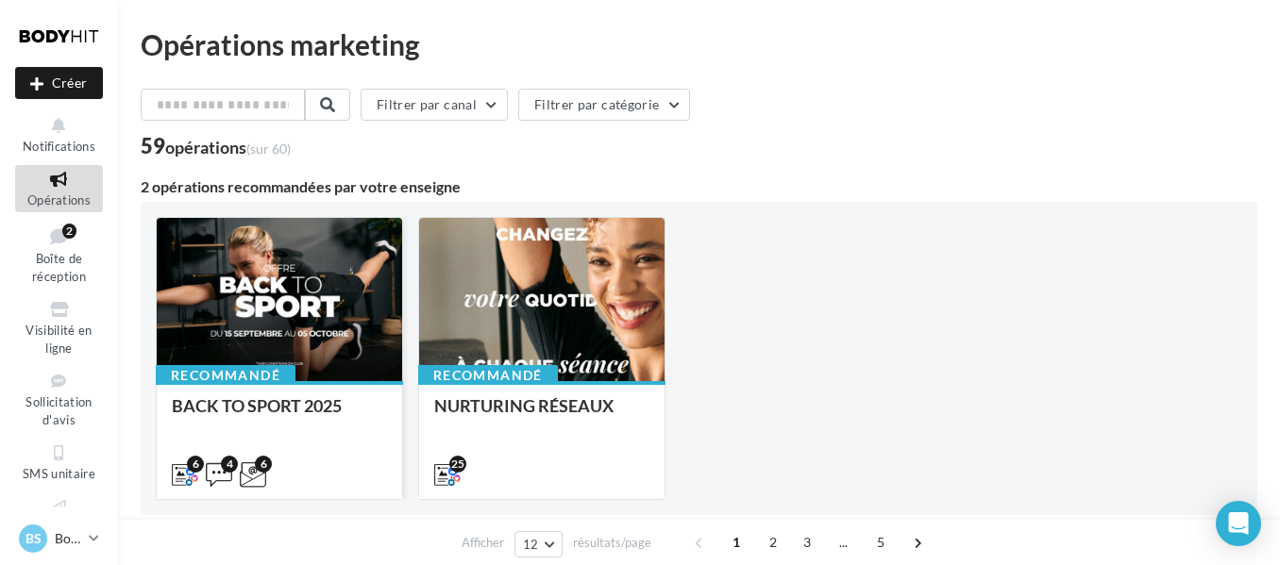  I want to click on span: Visibilité en ligne, so click(59, 339).